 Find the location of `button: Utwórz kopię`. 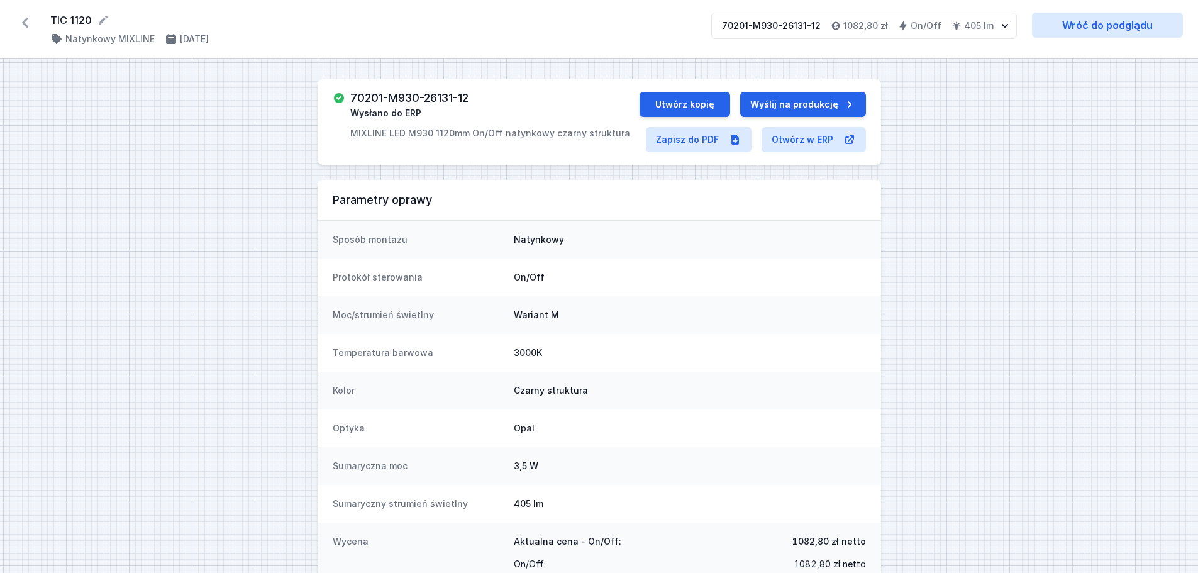

button: Utwórz kopię is located at coordinates (685, 104).